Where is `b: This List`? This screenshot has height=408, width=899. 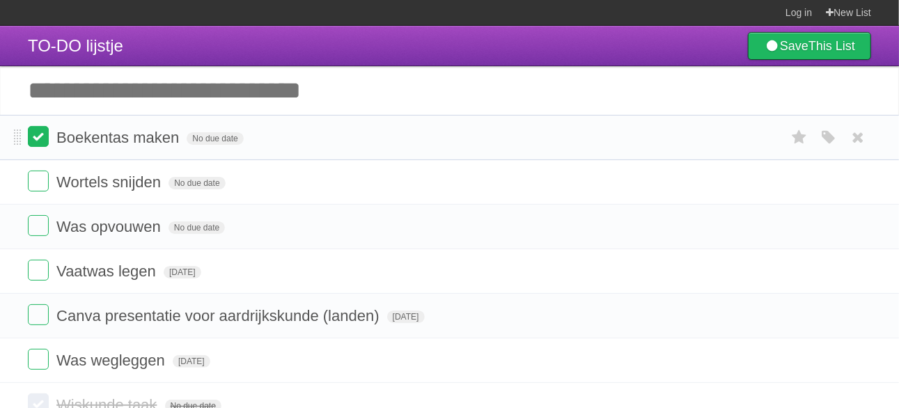
b: This List is located at coordinates (831, 46).